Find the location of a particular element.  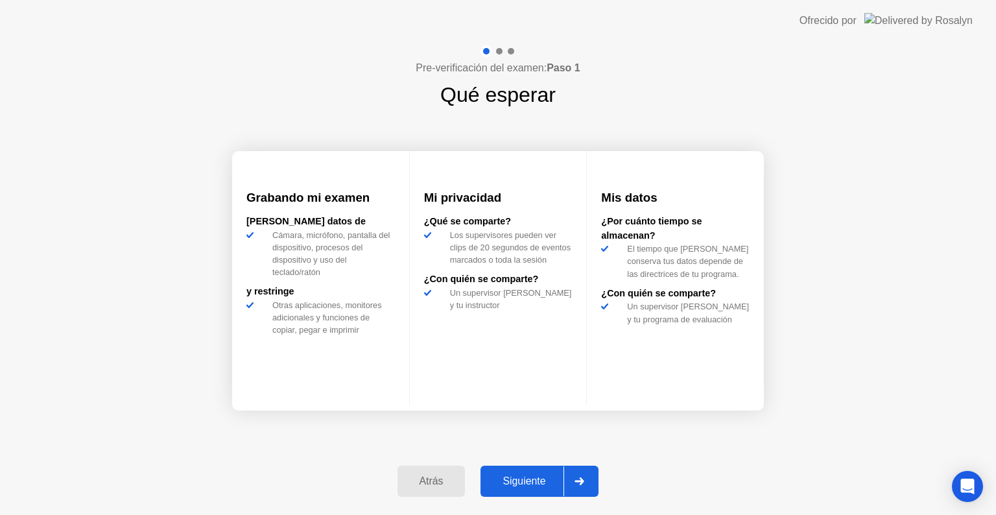

h3: Mi privacidad is located at coordinates (498, 198).